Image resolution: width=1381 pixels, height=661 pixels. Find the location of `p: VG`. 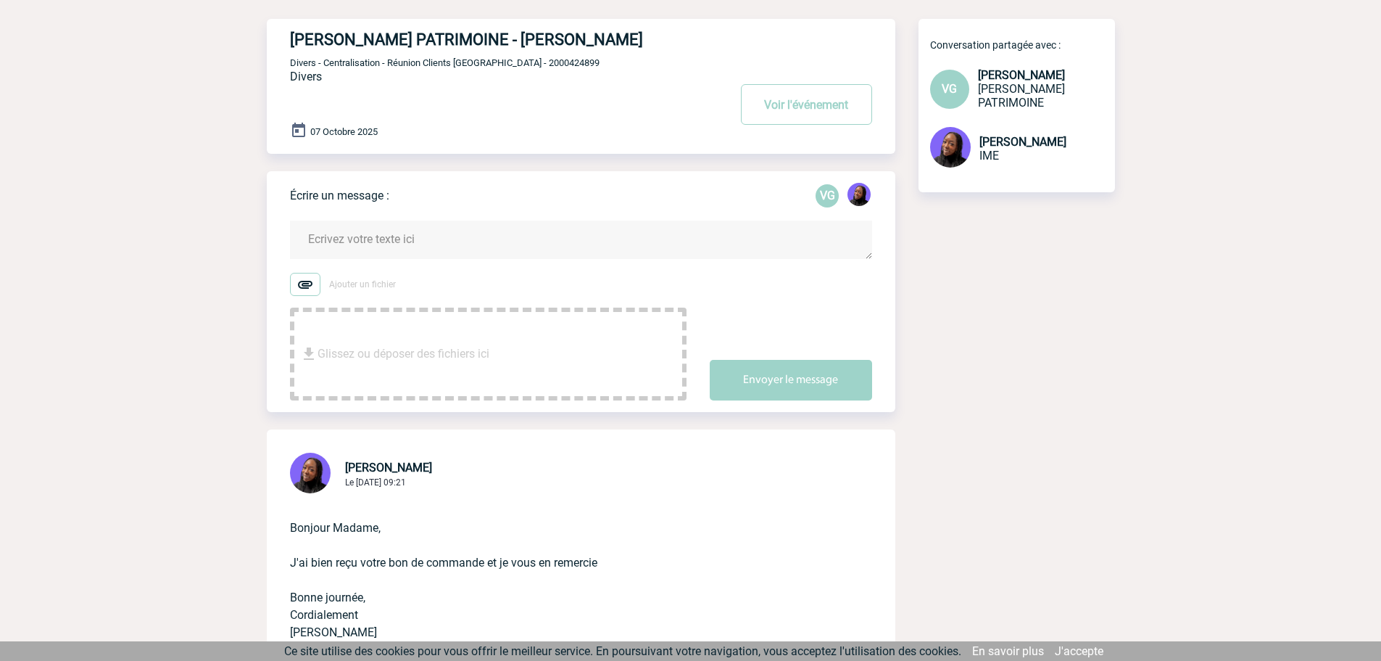

p: VG is located at coordinates (827, 196).